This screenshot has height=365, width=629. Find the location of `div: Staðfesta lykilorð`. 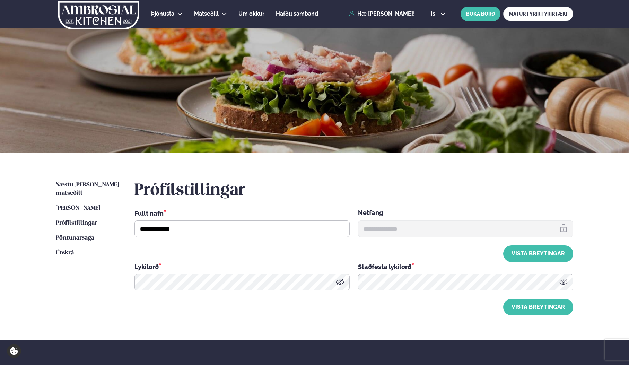

div: Staðfesta lykilorð is located at coordinates (465, 266).